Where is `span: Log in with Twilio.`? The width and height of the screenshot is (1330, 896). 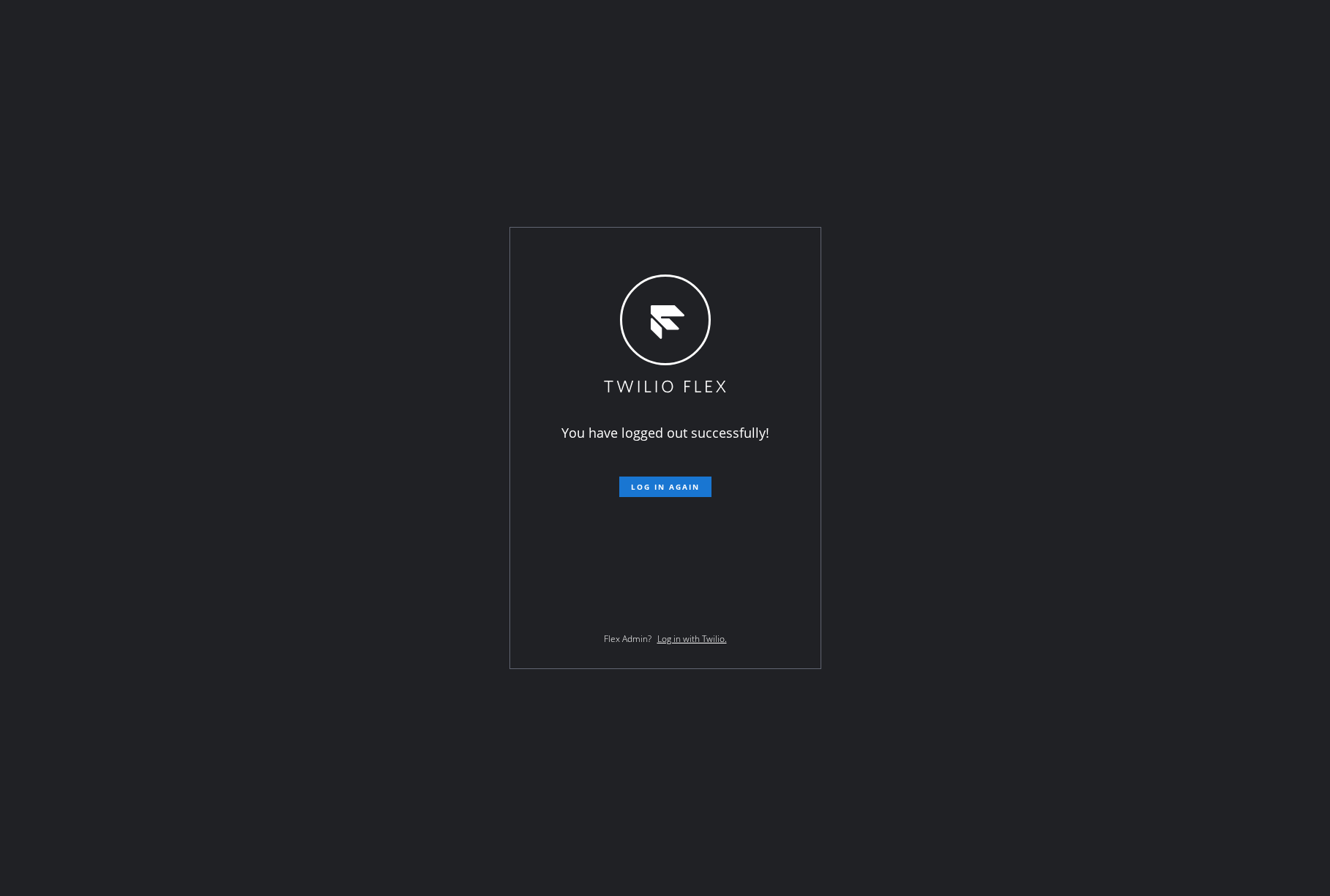
span: Log in with Twilio. is located at coordinates (691, 638).